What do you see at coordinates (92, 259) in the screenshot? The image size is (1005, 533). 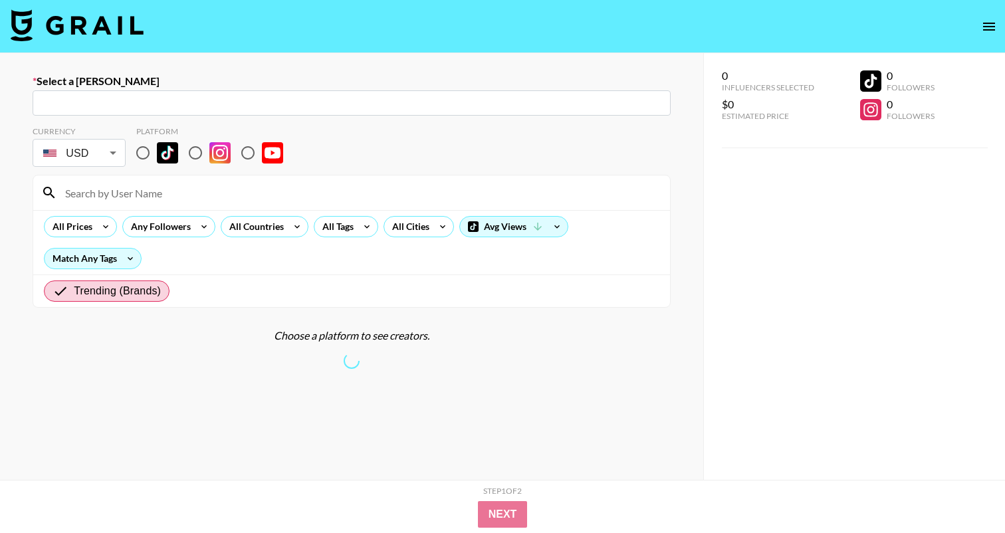 I see `div: Match Any Tags` at bounding box center [92, 259].